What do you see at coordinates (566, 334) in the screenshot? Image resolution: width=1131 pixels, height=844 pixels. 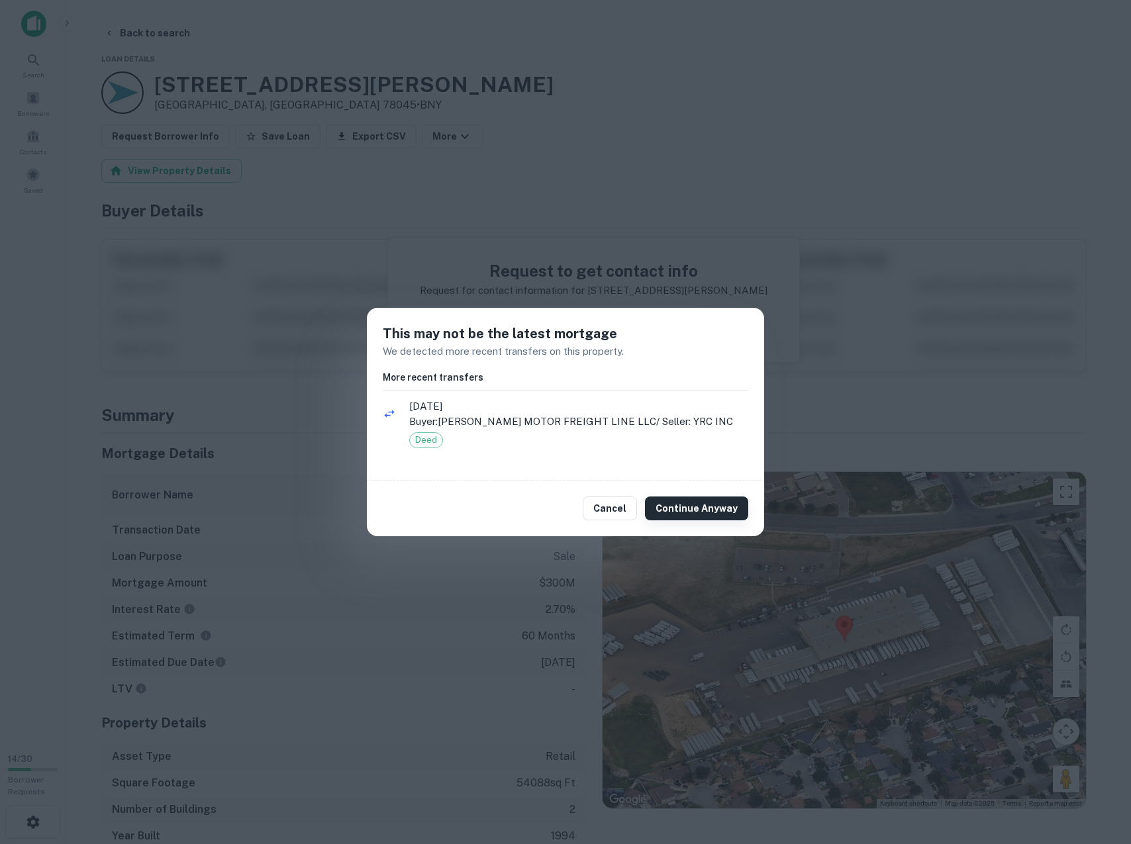 I see `h5: This may not be the latest mortgage` at bounding box center [566, 334].